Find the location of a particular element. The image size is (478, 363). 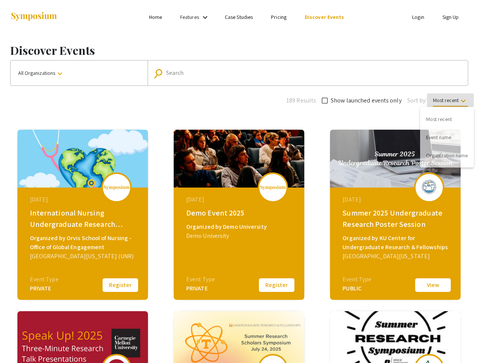

span: All Organizations is located at coordinates (41, 73).